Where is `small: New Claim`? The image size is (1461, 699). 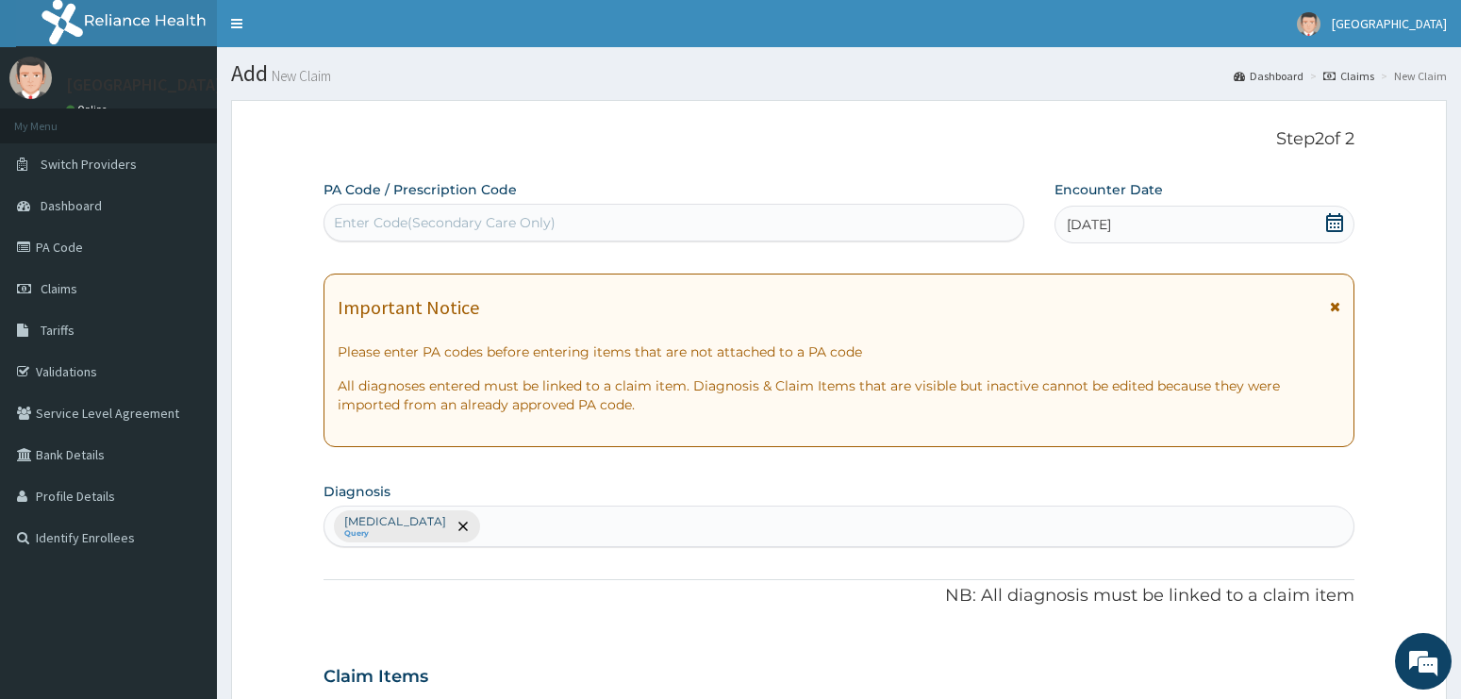
small: New Claim is located at coordinates (299, 75).